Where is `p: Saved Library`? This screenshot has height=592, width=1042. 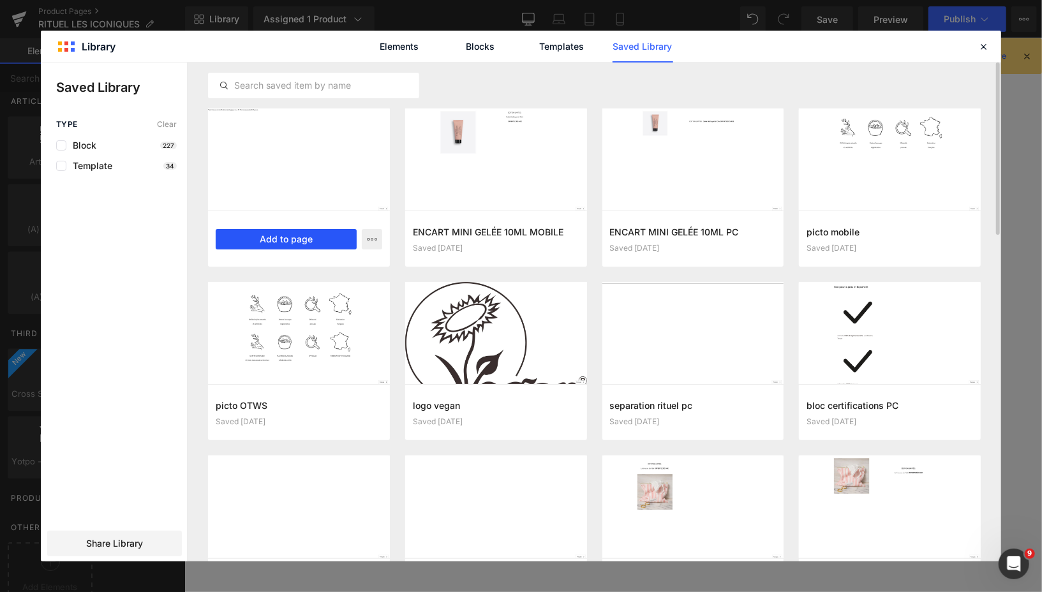 p: Saved Library is located at coordinates (121, 87).